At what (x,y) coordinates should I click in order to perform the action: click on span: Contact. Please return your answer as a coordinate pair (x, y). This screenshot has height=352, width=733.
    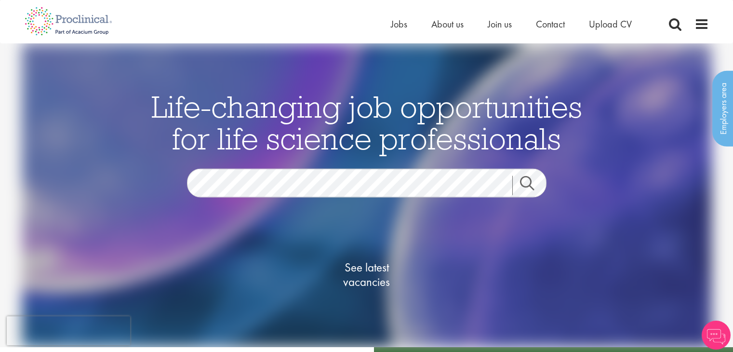
    Looking at the image, I should click on (550, 24).